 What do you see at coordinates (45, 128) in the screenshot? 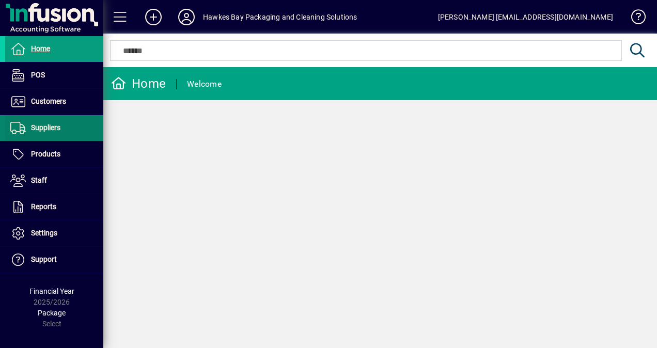
I see `span: Suppliers` at bounding box center [45, 128].